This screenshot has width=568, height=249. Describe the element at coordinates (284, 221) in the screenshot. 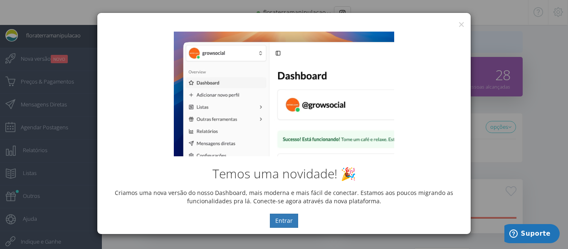

I see `button: Entrar` at that location.